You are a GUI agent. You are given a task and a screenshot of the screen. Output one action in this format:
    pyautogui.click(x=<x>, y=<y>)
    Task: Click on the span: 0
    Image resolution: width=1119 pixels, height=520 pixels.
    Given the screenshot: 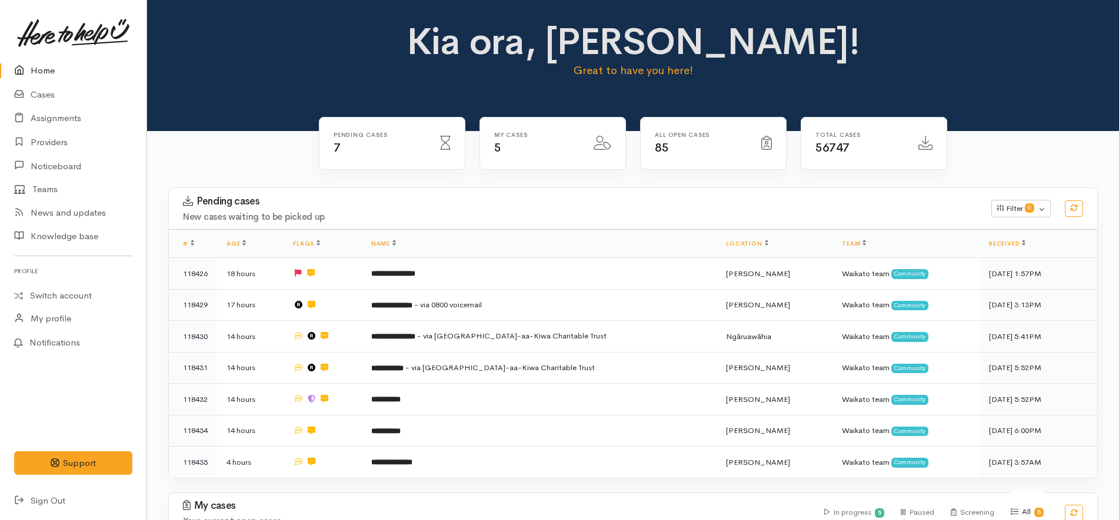 What is the action you would take?
    pyautogui.click(x=1029, y=208)
    